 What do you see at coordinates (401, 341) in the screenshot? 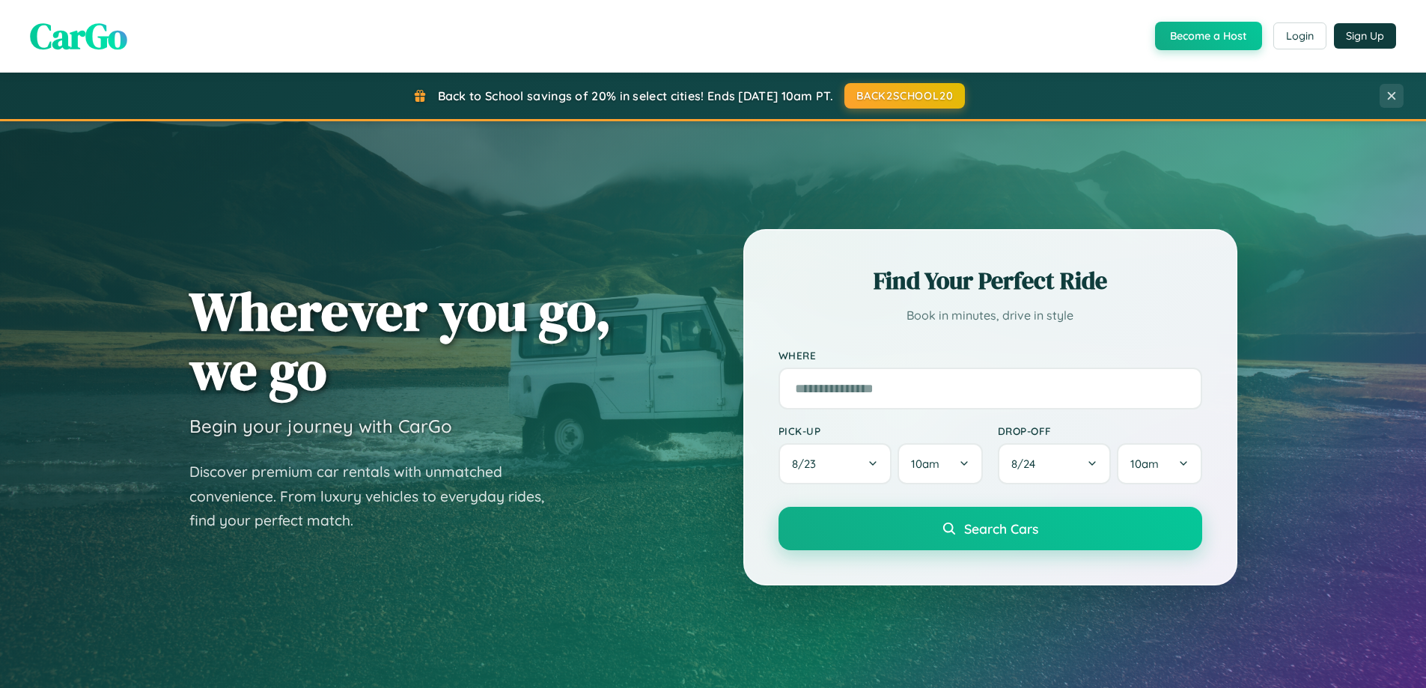
I see `h1: Wherever you go, we go` at bounding box center [401, 341].